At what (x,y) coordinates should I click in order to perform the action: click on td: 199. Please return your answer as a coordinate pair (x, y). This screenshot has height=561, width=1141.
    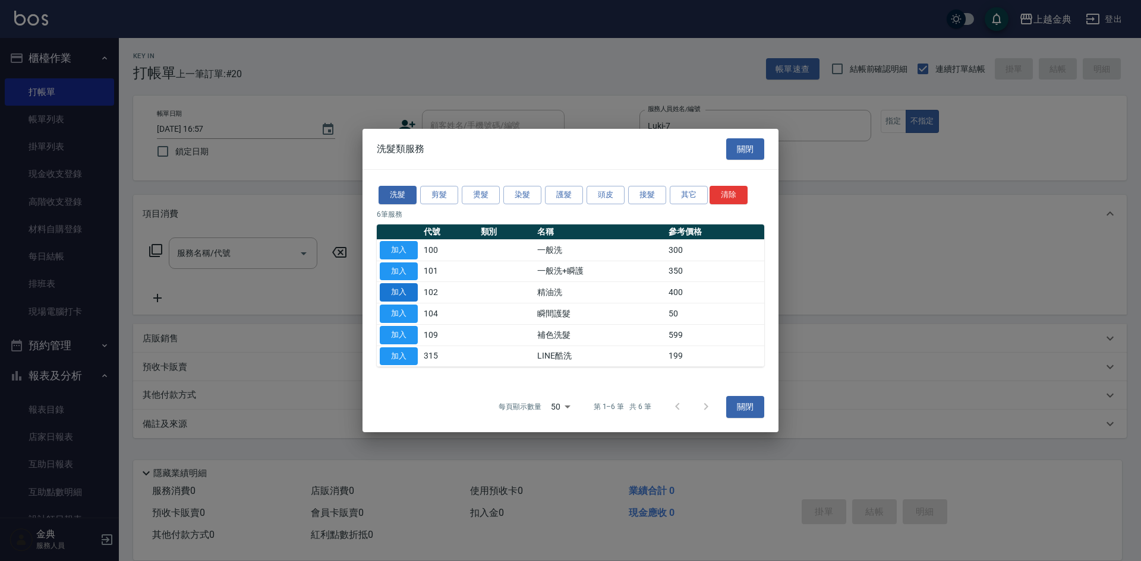
    Looking at the image, I should click on (715, 356).